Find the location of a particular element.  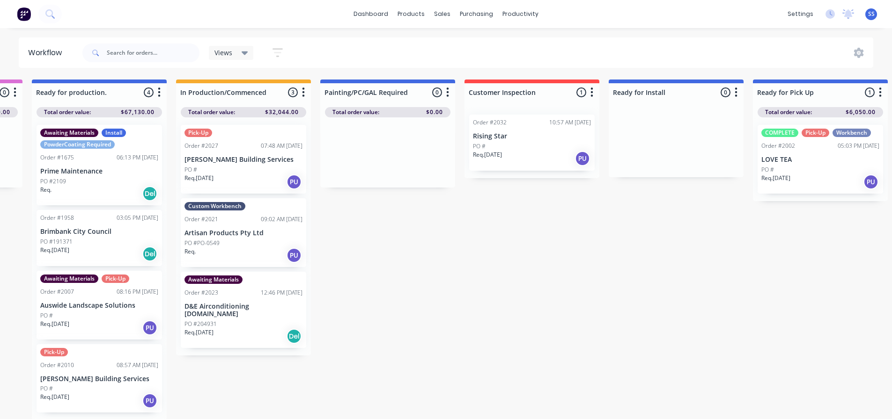

div: Order #2023 is located at coordinates (201, 293).